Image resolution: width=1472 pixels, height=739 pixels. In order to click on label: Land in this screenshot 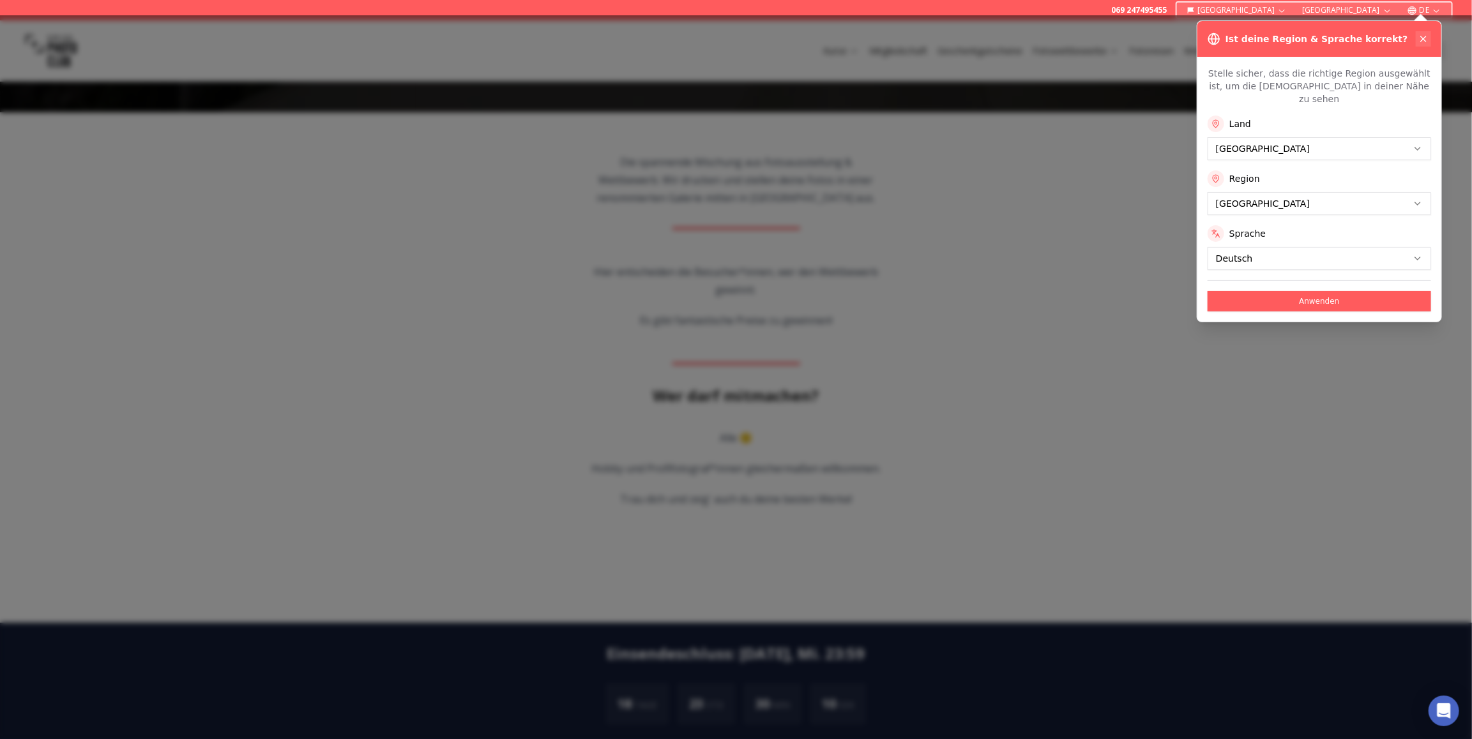, I will do `click(1240, 124)`.